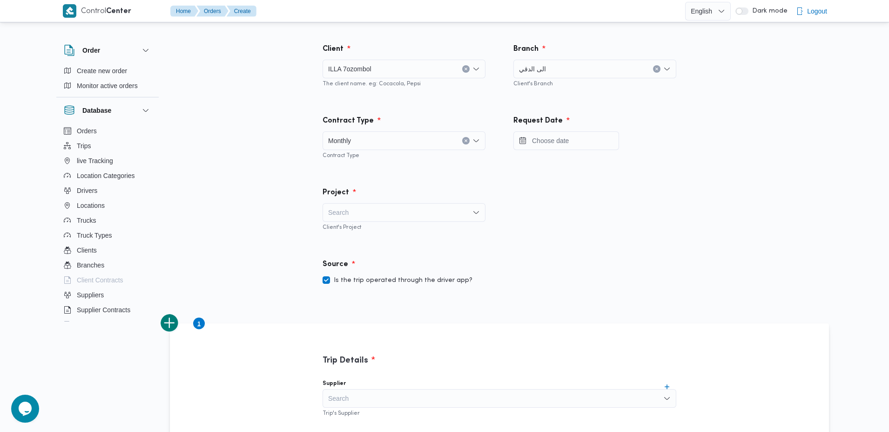  Describe the element at coordinates (108, 280) in the screenshot. I see `button: Client Contracts` at that location.